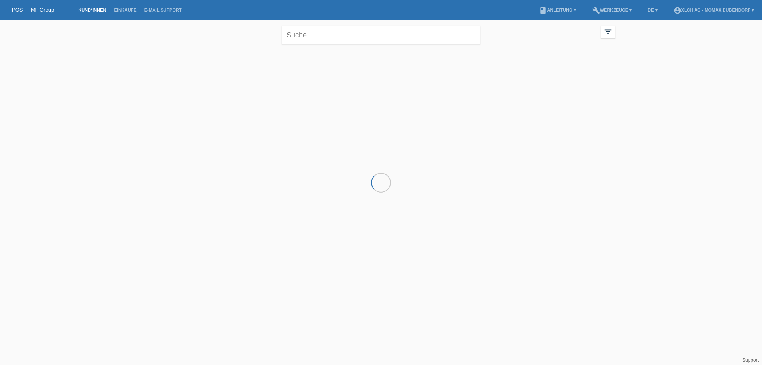 The width and height of the screenshot is (762, 365). What do you see at coordinates (653, 10) in the screenshot?
I see `a: DE ▾` at bounding box center [653, 10].